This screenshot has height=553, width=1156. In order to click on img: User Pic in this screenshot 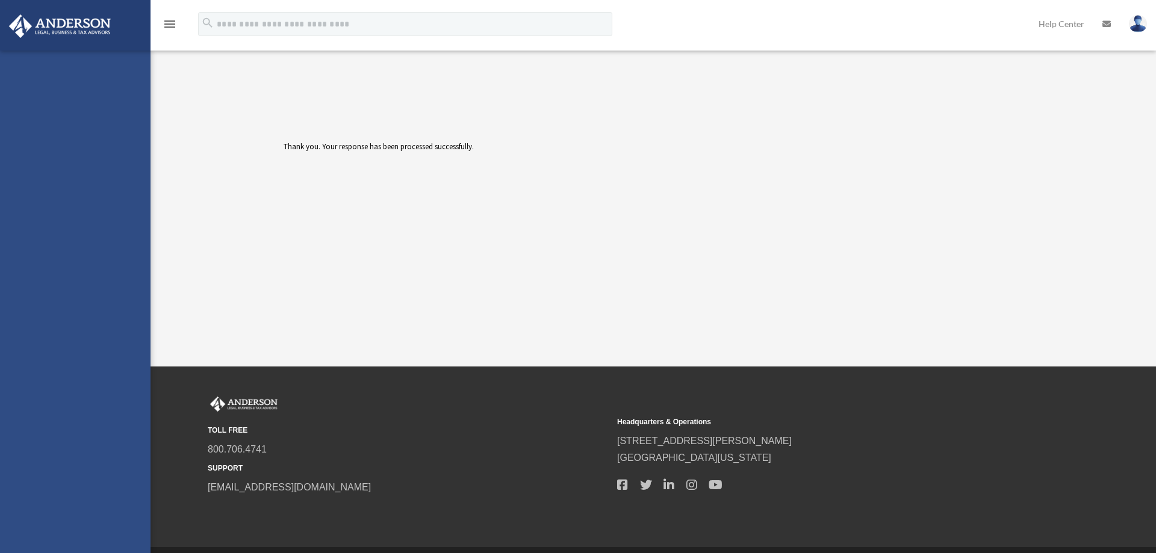, I will do `click(1138, 23)`.